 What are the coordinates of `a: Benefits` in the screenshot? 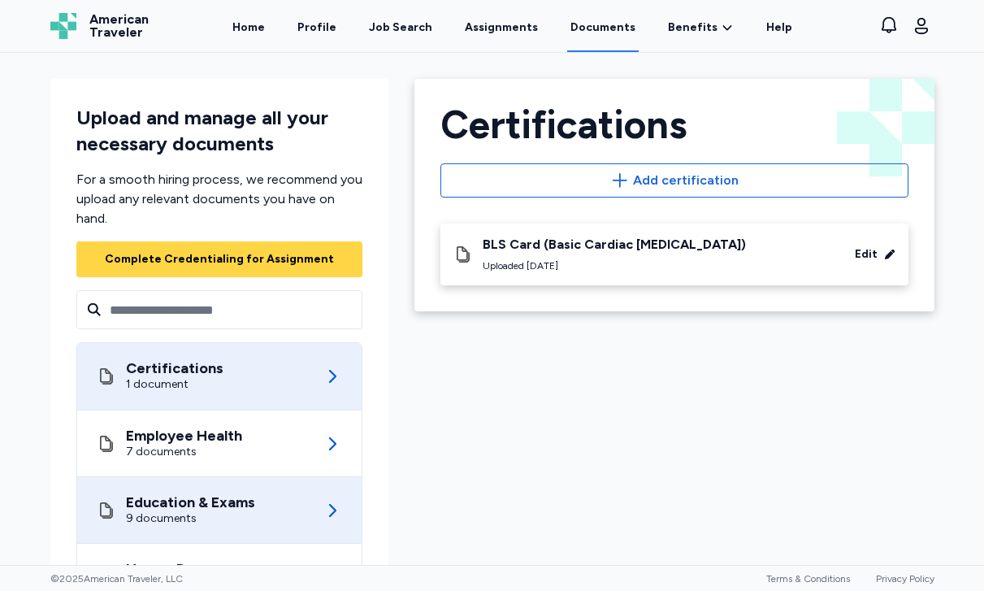 It's located at (700, 28).